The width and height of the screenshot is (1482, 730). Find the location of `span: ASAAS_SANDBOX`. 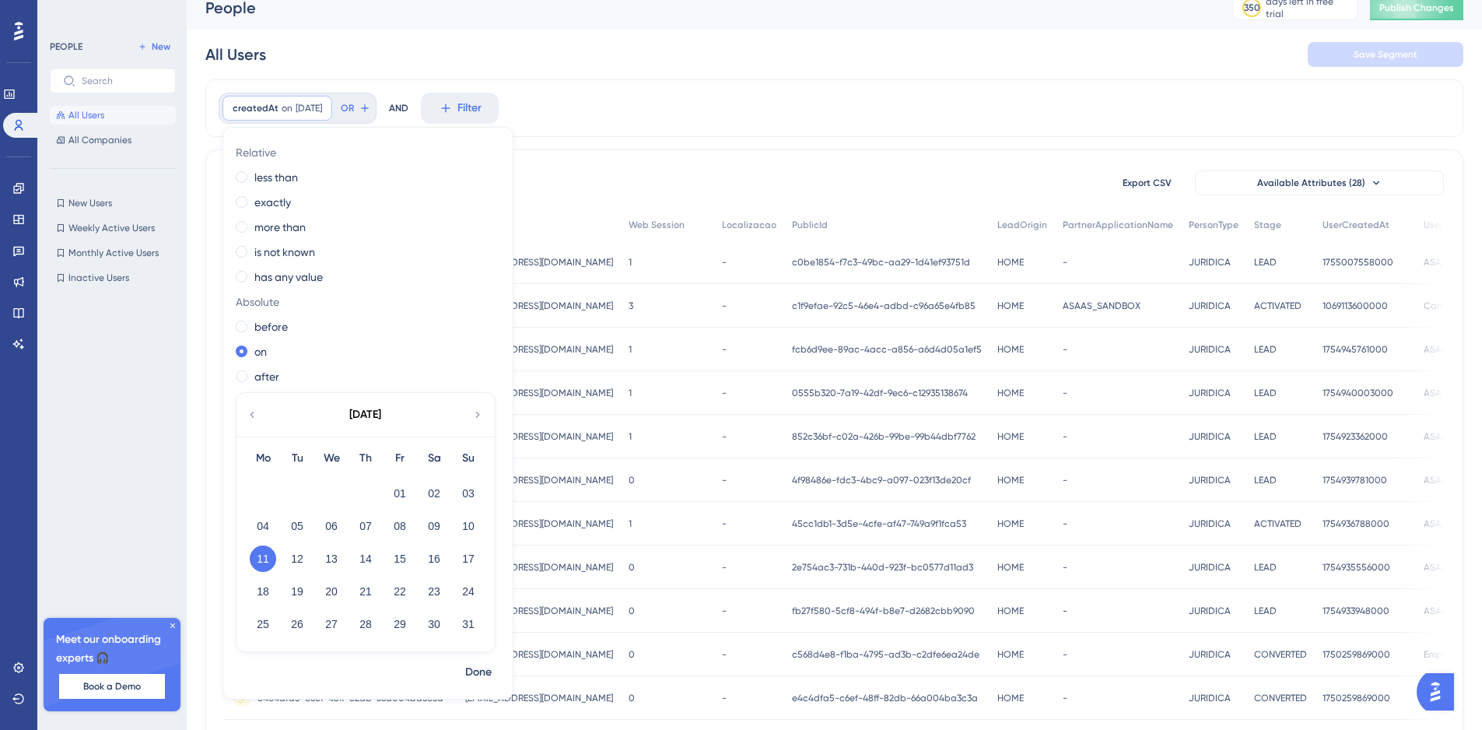

span: ASAAS_SANDBOX is located at coordinates (1102, 306).